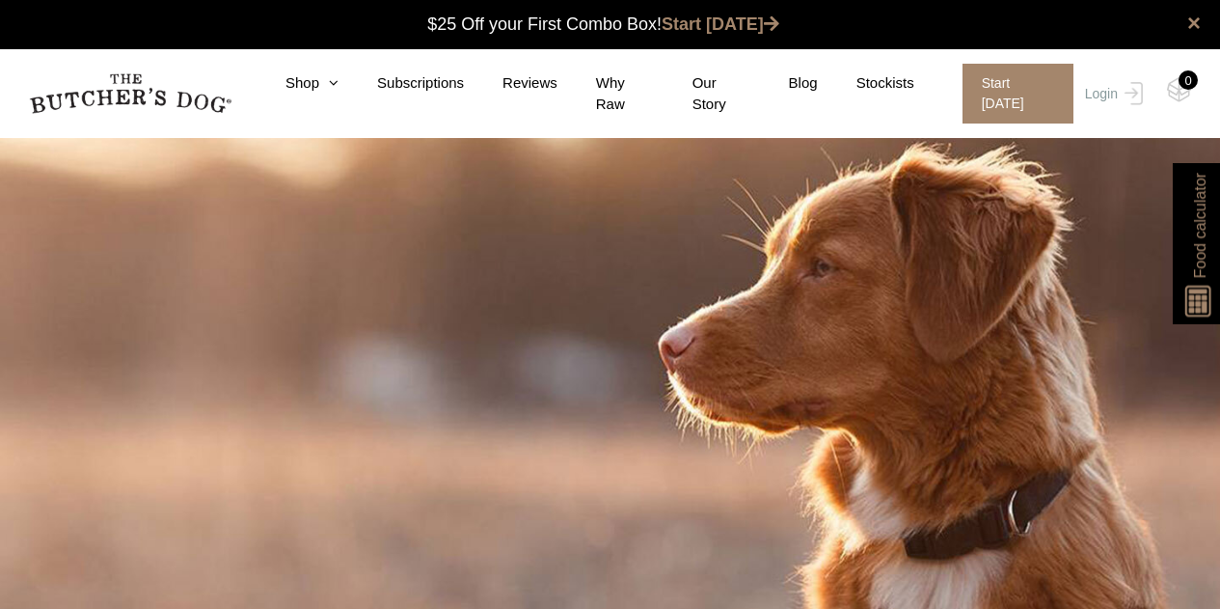 This screenshot has width=1220, height=609. I want to click on a: Stockists, so click(866, 83).